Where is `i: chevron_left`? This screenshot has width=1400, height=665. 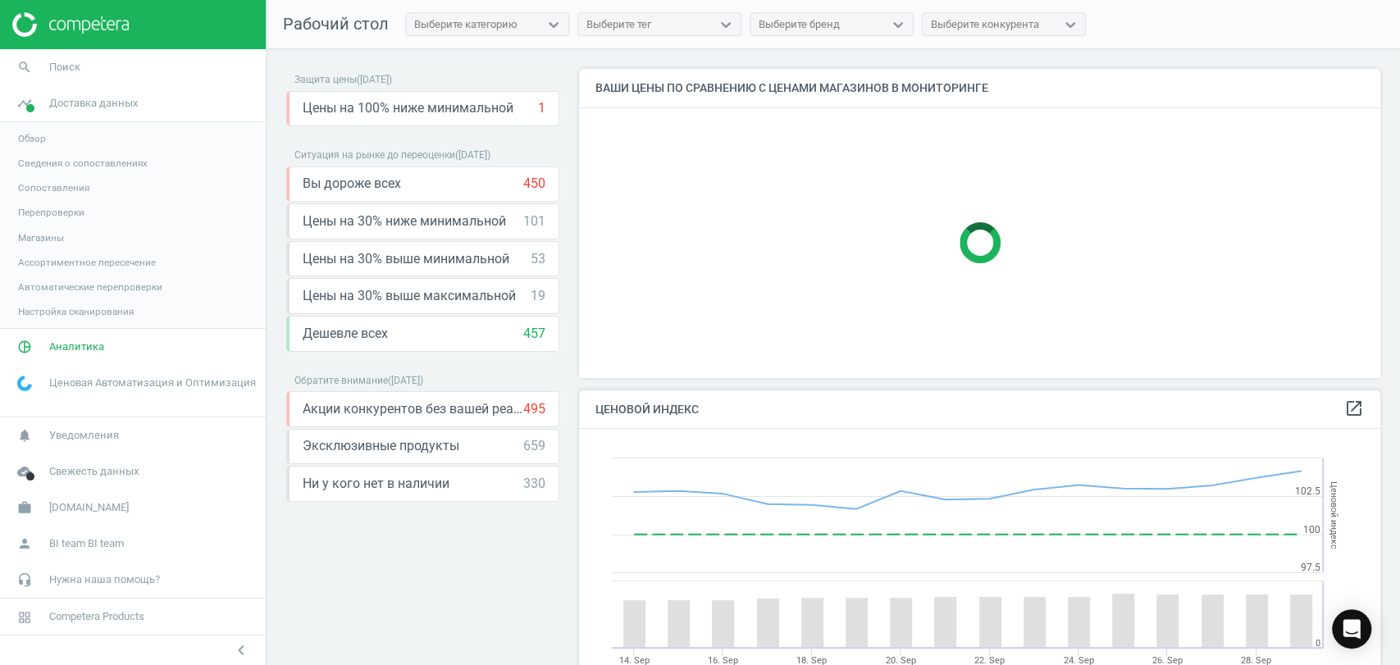
i: chevron_left is located at coordinates (241, 651).